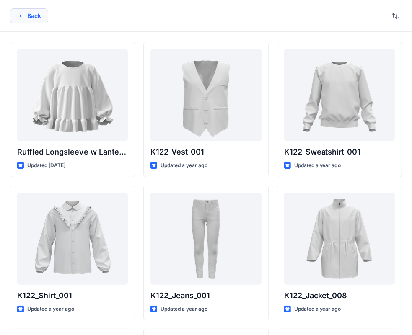  Describe the element at coordinates (206, 152) in the screenshot. I see `p: K122_Vest_001` at that location.